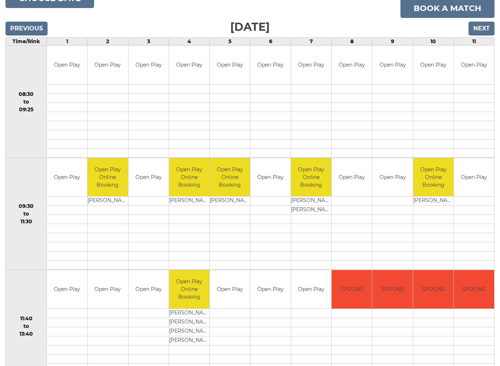  What do you see at coordinates (311, 42) in the screenshot?
I see `td: 7` at bounding box center [311, 42].